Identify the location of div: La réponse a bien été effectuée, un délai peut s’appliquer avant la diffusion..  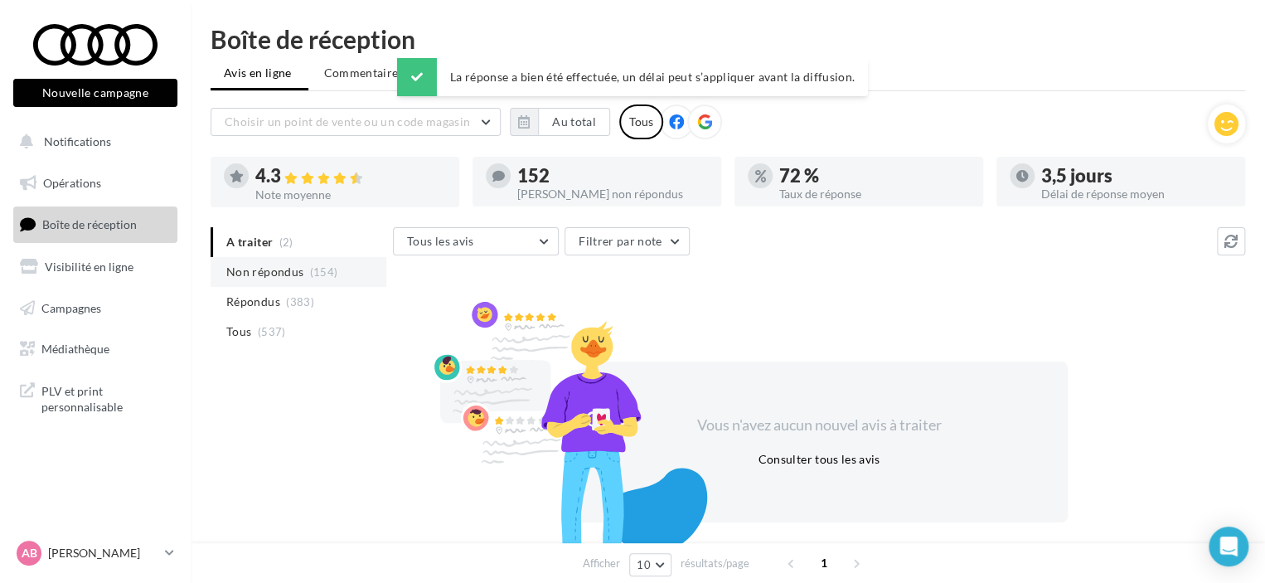
(632, 77).